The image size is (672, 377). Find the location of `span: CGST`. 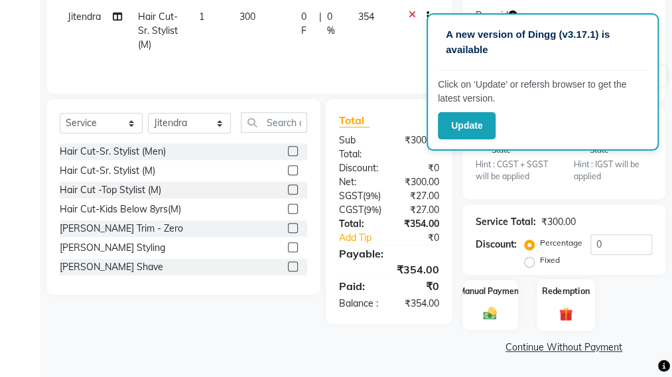

span: CGST is located at coordinates (351, 210).